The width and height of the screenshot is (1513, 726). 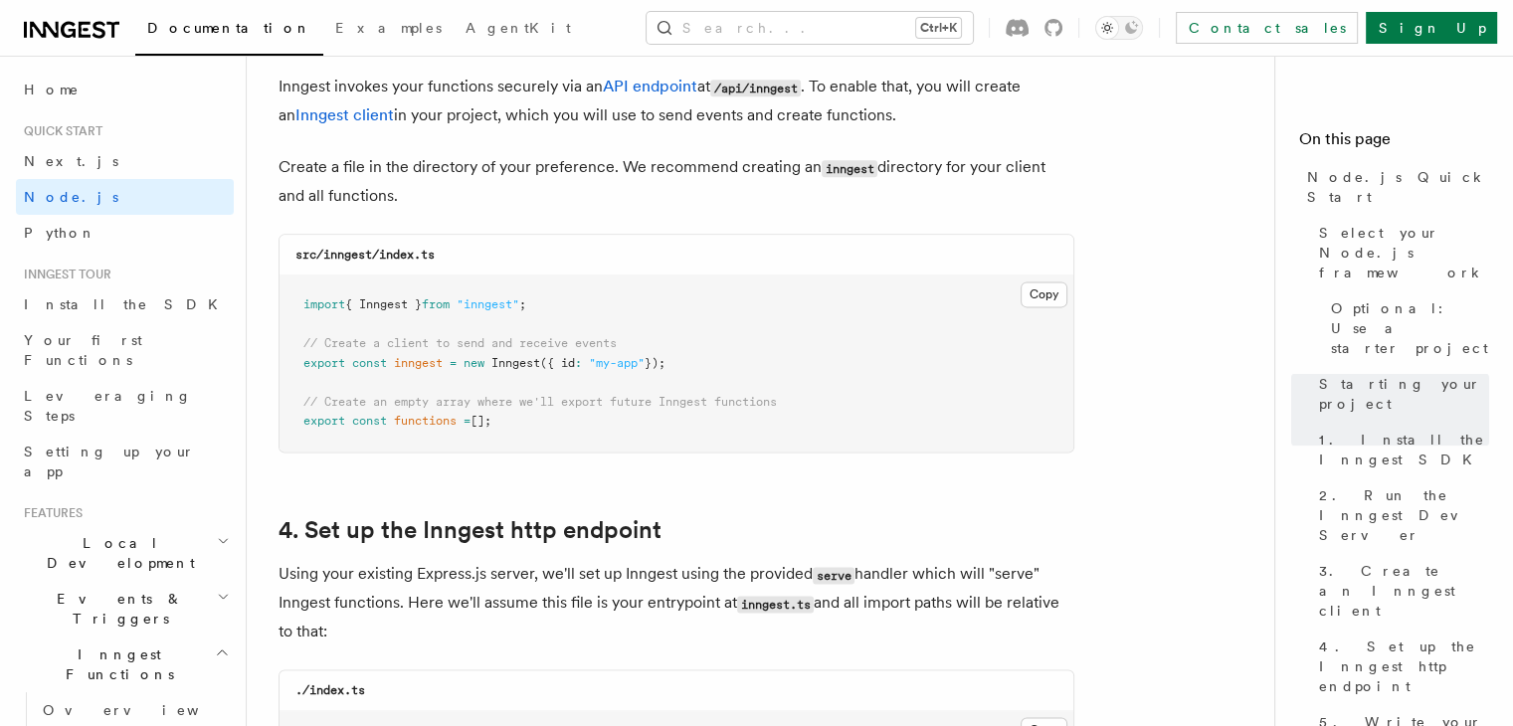 What do you see at coordinates (518, 30) in the screenshot?
I see `a: AgentKit` at bounding box center [518, 30].